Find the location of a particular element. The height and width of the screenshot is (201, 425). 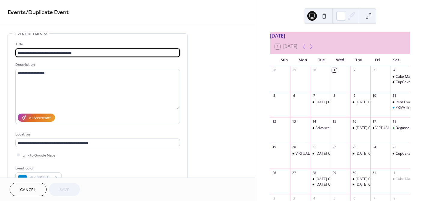

div: Mon is located at coordinates (303, 60).